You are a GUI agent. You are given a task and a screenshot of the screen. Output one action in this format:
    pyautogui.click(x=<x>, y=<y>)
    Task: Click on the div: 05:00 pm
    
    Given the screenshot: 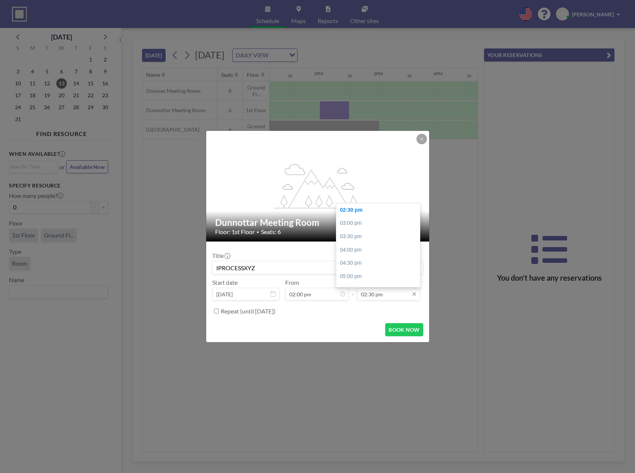 What is the action you would take?
    pyautogui.click(x=380, y=277)
    